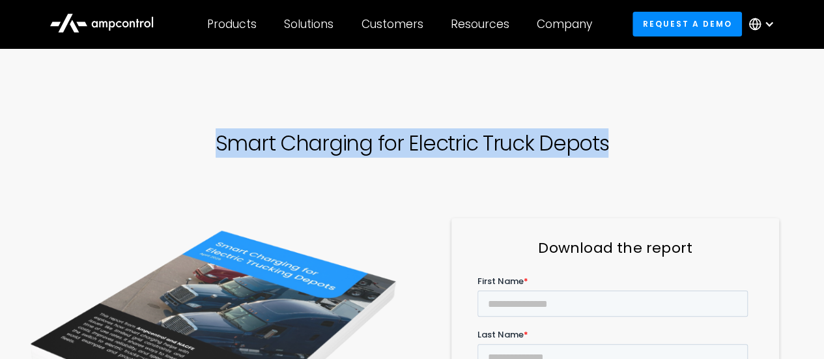 This screenshot has width=824, height=359. Describe the element at coordinates (615, 248) in the screenshot. I see `h3: Download the report` at that location.